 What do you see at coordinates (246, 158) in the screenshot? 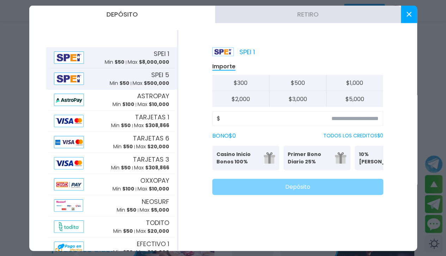
I see `button: Casino Inicio Bonos 100%` at bounding box center [246, 158].